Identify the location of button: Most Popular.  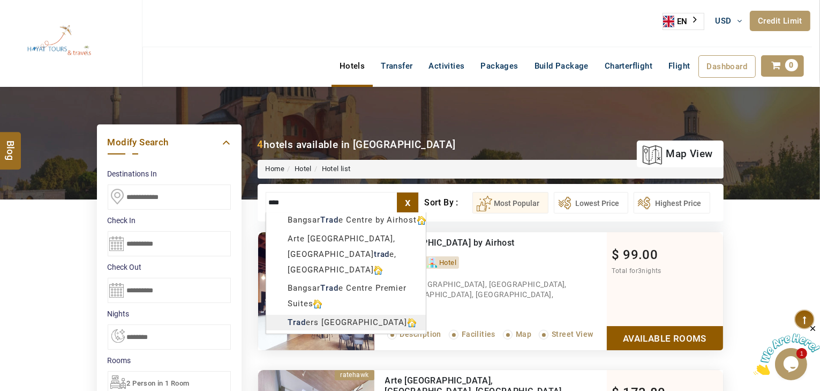
(511, 203).